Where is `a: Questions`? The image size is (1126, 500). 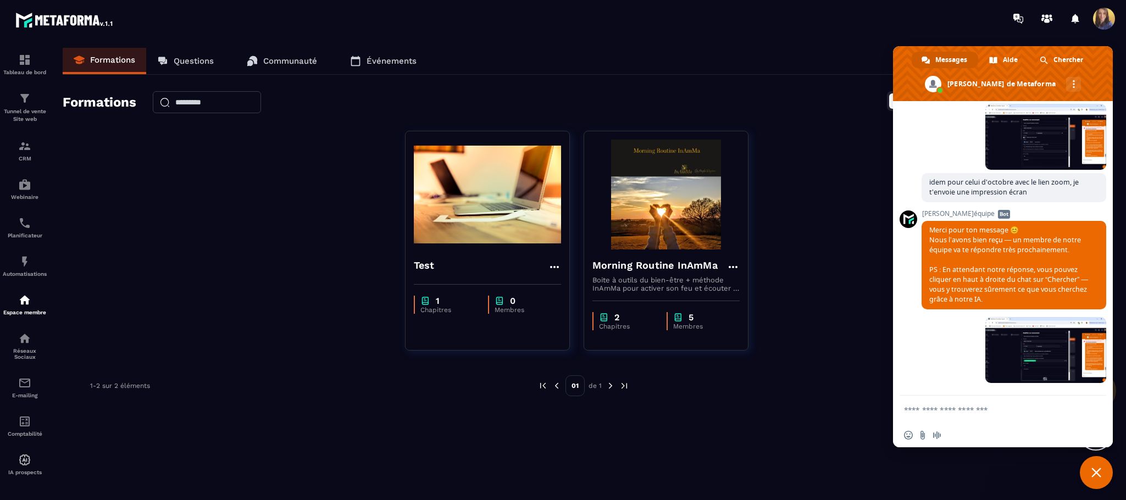
a: Questions is located at coordinates (185, 61).